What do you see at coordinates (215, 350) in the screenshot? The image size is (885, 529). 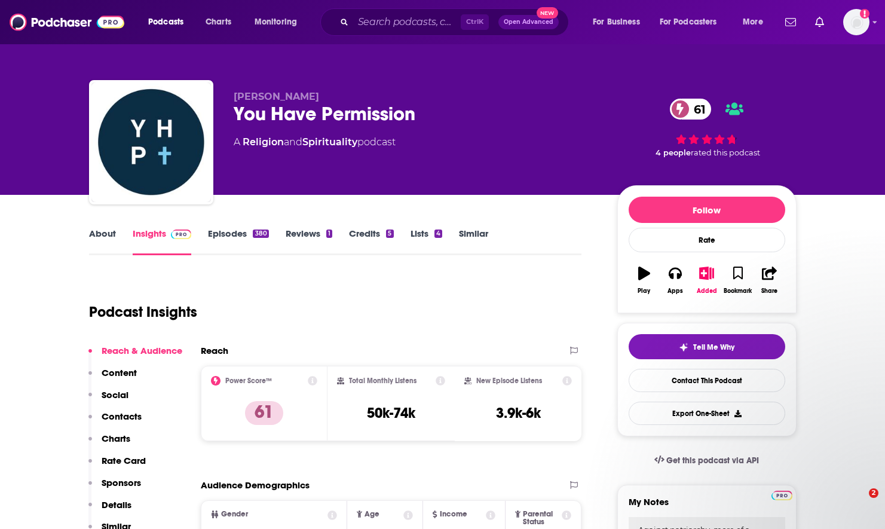 I see `h2: Reach` at bounding box center [215, 350].